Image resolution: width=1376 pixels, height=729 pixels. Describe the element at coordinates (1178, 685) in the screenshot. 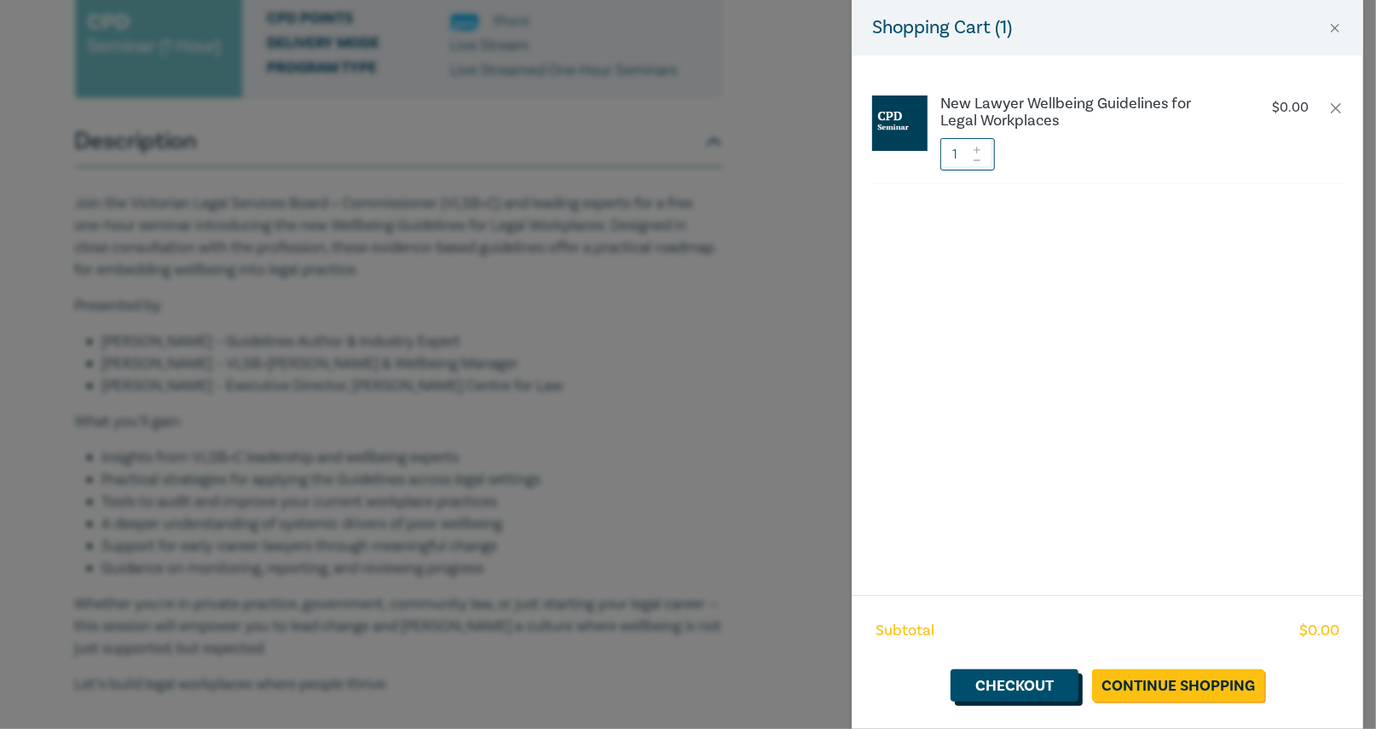

I see `a: Continue Shopping` at that location.